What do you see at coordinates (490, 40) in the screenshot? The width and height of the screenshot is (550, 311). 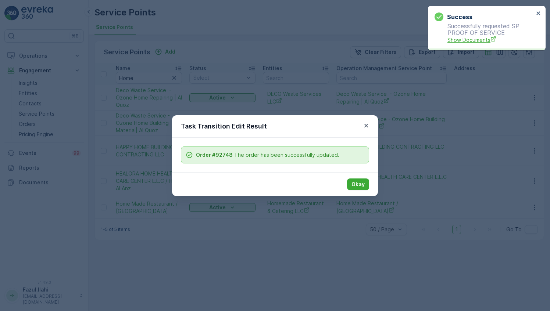 I see `a: Show Documents` at bounding box center [490, 40].